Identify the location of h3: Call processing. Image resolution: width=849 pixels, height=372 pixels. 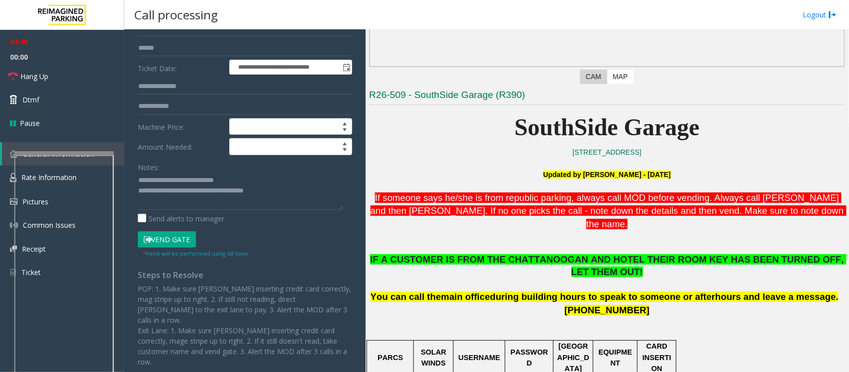
(176, 14).